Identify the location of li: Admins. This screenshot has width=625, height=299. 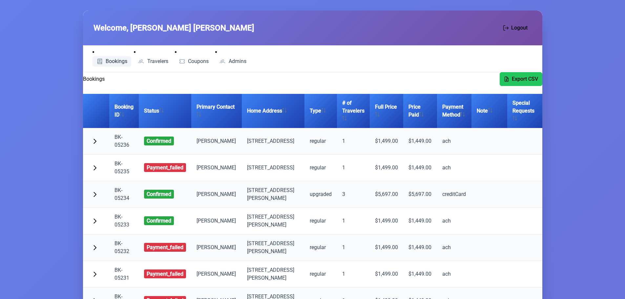
(233, 57).